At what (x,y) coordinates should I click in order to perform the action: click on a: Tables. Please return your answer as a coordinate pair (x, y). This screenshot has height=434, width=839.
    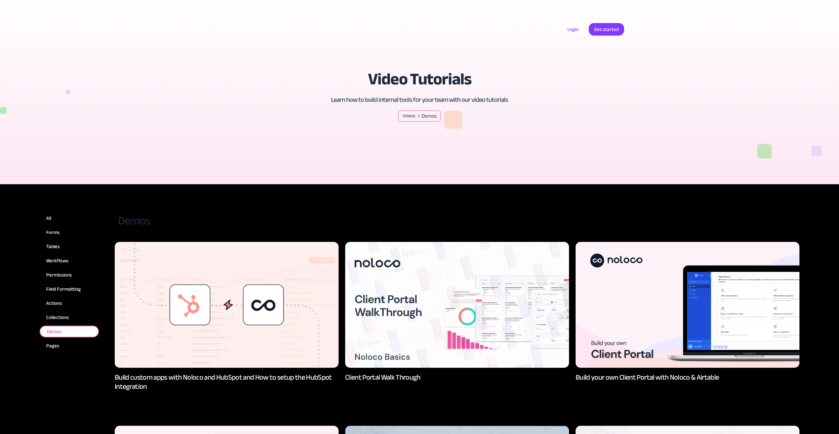
    Looking at the image, I should click on (69, 247).